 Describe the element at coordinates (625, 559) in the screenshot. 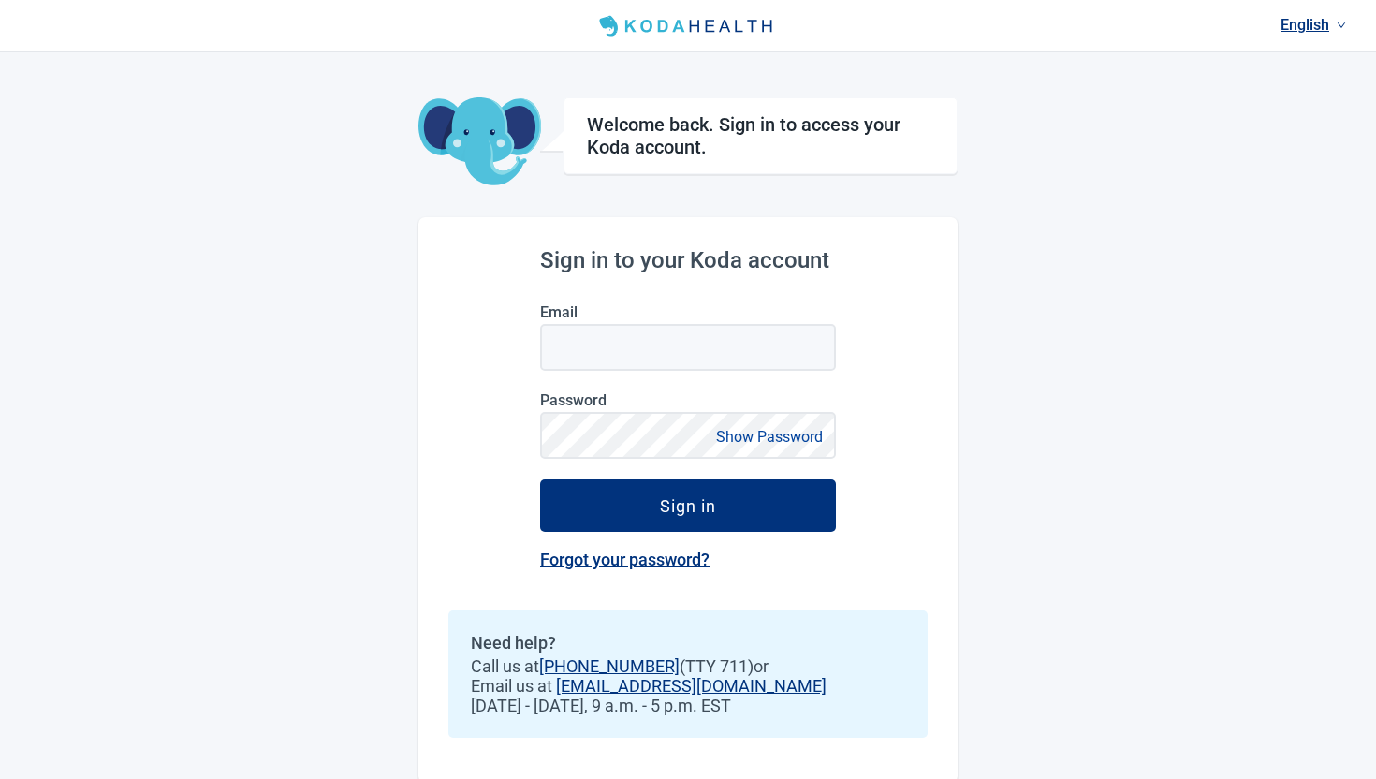

I see `a: Forgot your password?` at that location.